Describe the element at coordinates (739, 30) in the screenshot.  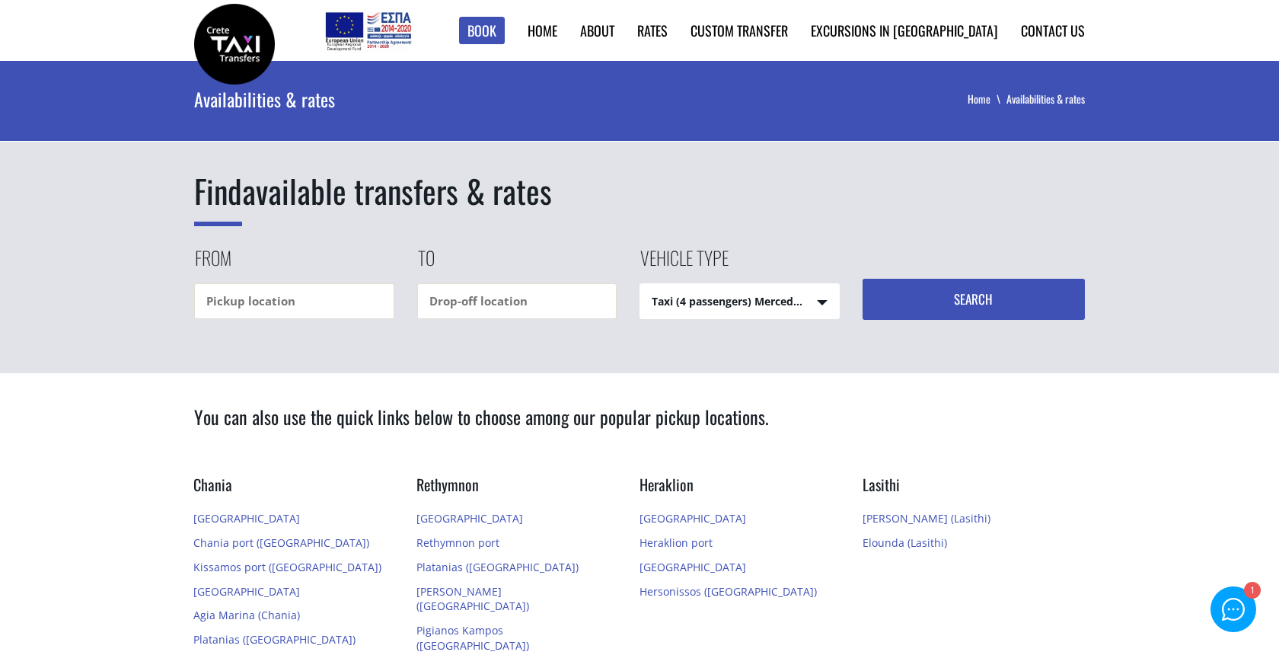
I see `a: Custom Transfer` at that location.